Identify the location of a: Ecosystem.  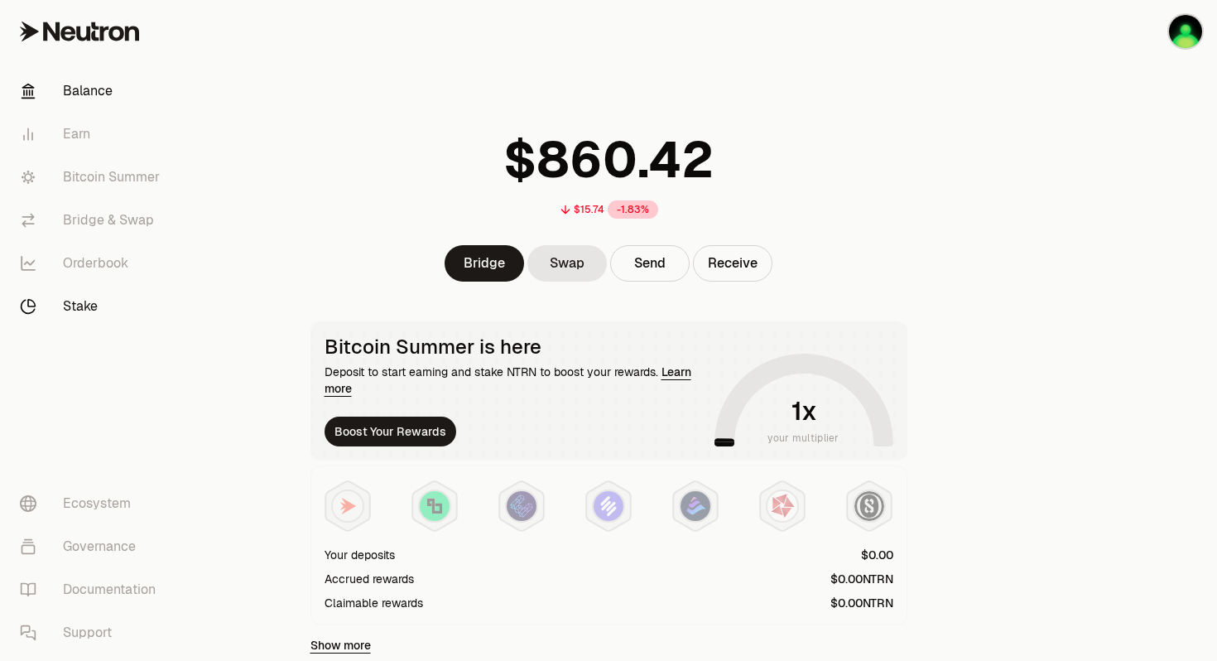
(93, 503).